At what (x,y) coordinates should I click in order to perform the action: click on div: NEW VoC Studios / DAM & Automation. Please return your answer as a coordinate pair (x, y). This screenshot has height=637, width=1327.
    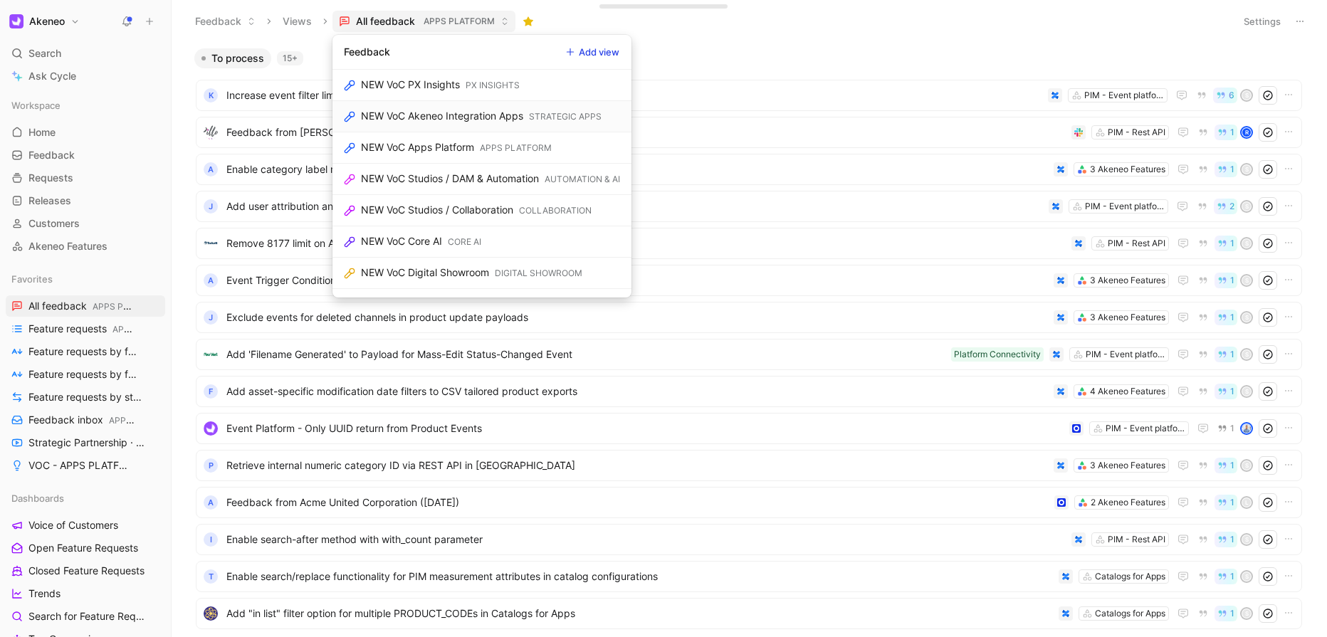
    Looking at the image, I should click on (450, 179).